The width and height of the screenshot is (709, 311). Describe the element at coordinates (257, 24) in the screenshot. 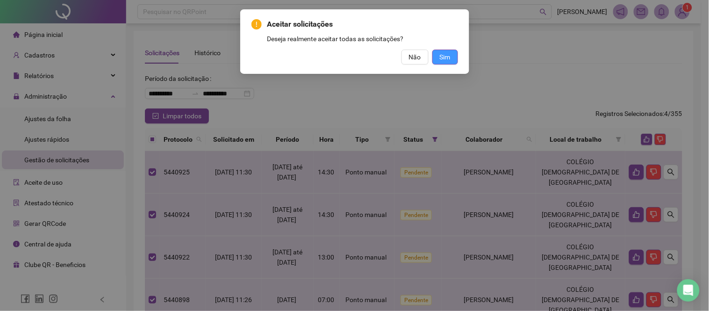

I see `span: exclamation-circle` at that location.